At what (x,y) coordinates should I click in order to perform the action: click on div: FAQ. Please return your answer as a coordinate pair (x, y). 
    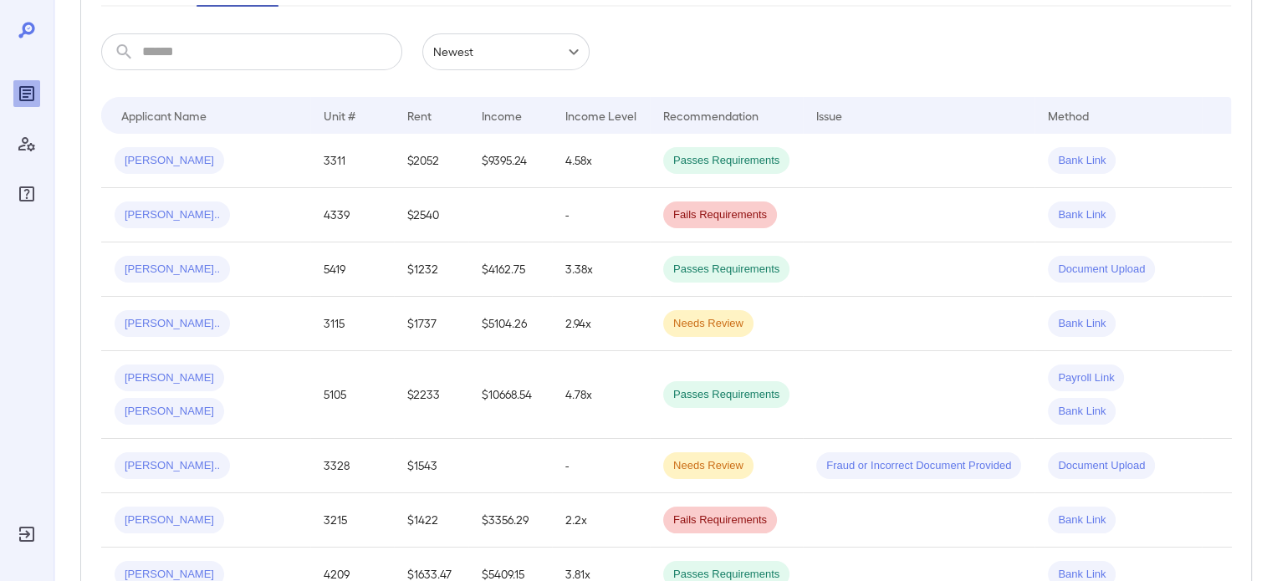
    Looking at the image, I should click on (27, 194).